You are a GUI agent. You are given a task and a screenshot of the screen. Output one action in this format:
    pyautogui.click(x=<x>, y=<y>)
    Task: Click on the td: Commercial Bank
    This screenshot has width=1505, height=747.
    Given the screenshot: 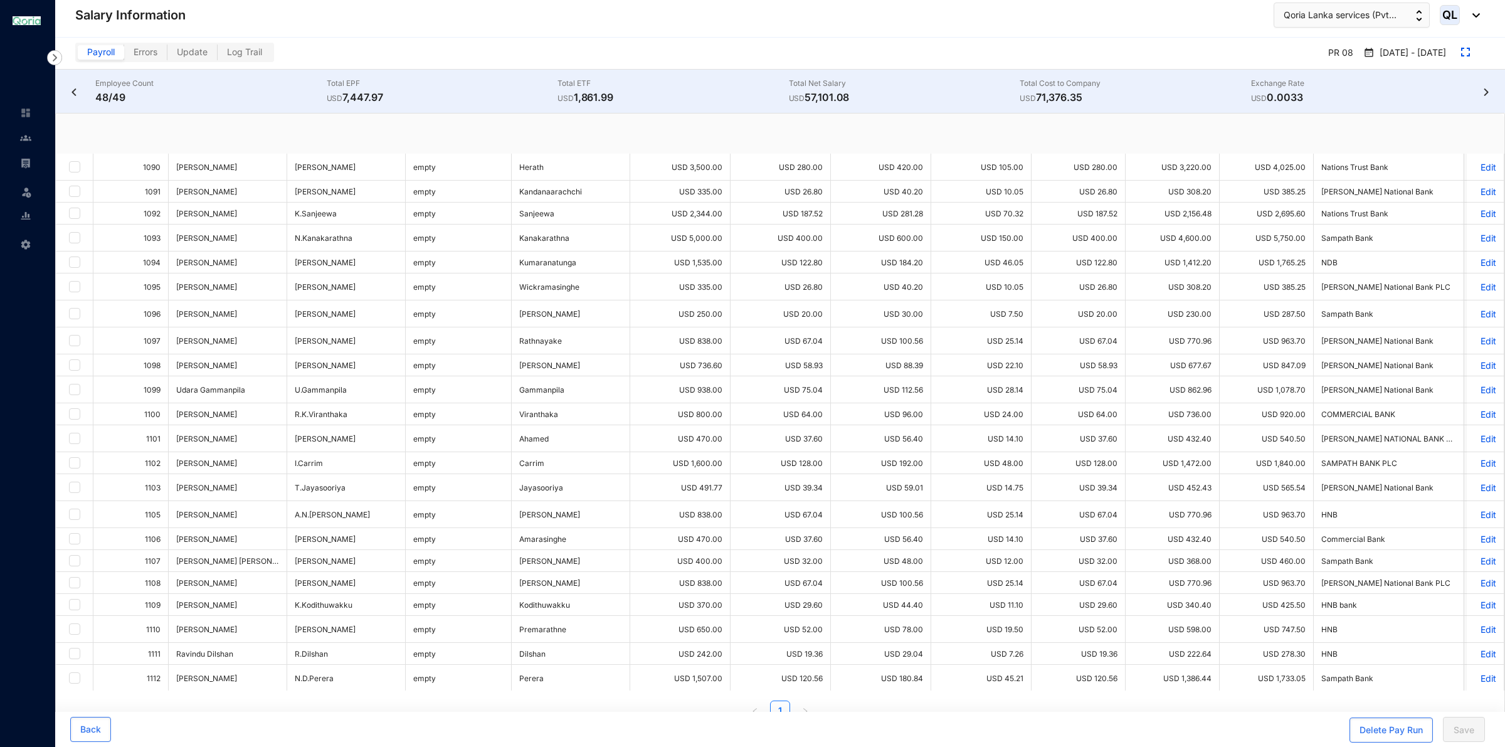 What is the action you would take?
    pyautogui.click(x=1389, y=539)
    